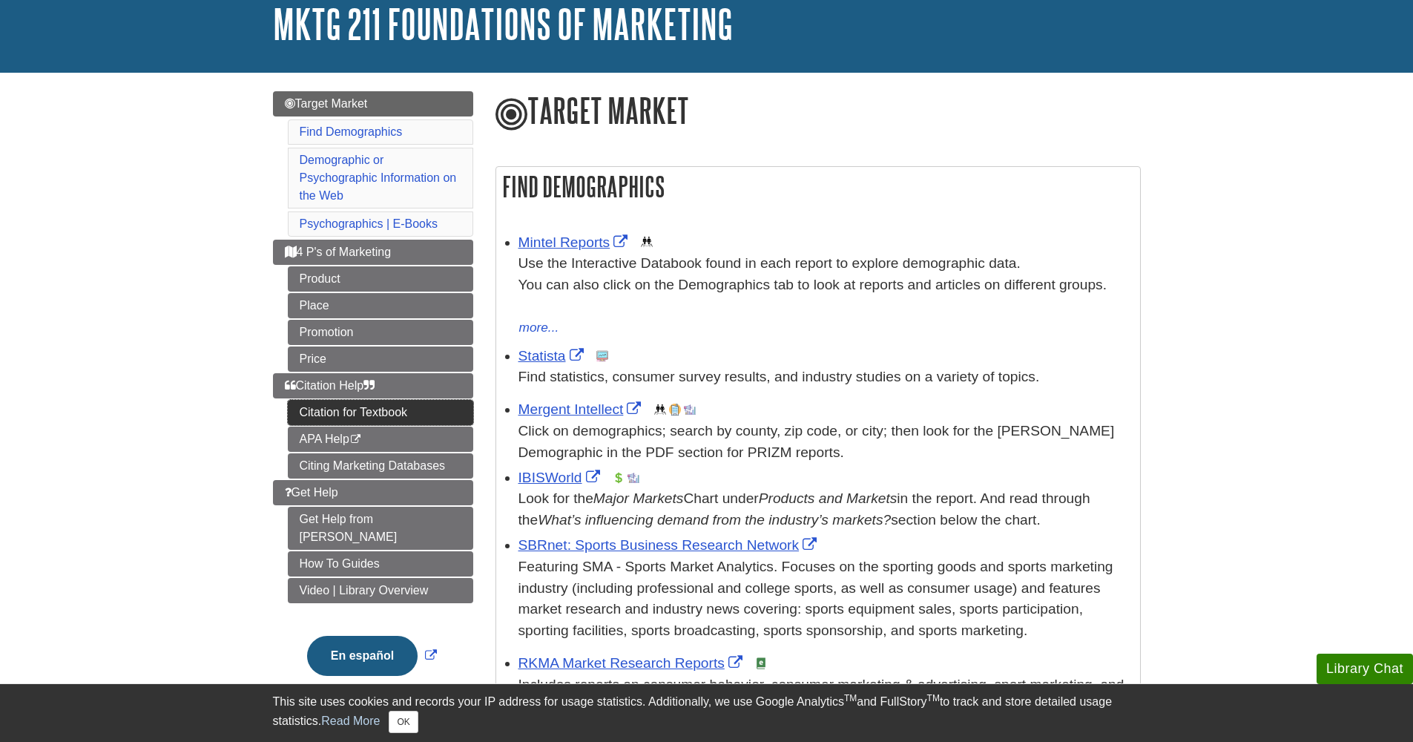 The height and width of the screenshot is (742, 1413). I want to click on a: Citing Marketing Databases, so click(381, 466).